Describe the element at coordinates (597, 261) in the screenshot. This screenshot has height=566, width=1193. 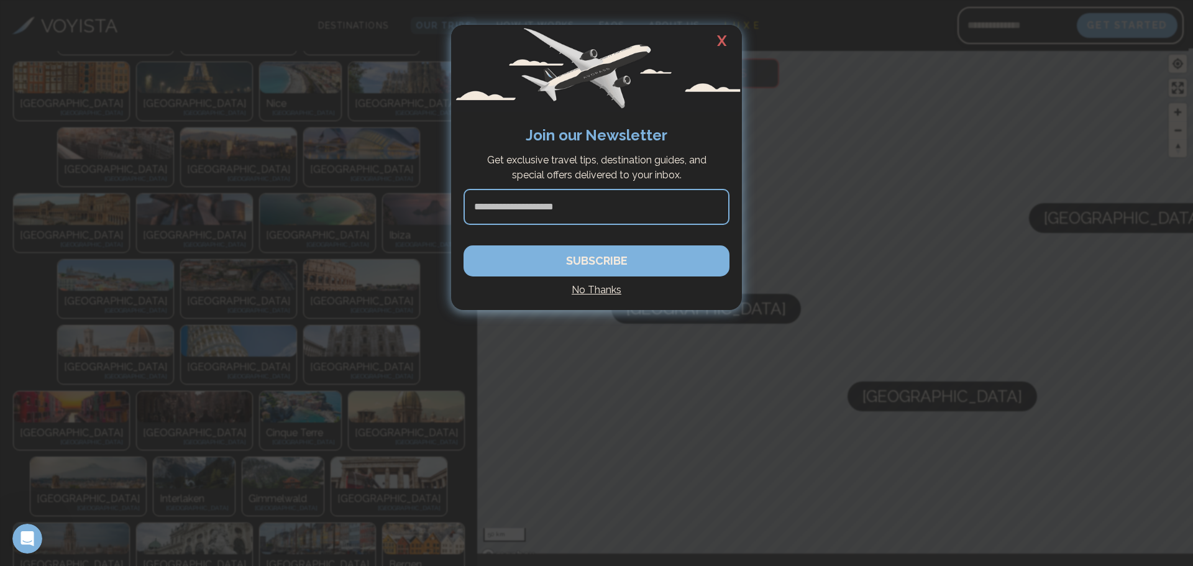
I see `button: SUBSCRIBE` at that location.